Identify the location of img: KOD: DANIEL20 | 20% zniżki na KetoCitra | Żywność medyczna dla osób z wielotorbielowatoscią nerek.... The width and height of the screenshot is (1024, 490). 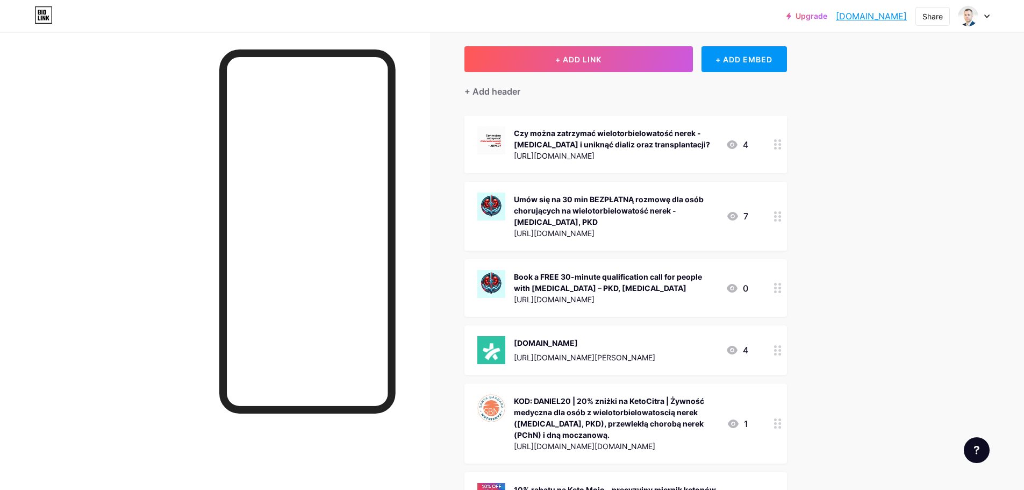
(491, 408).